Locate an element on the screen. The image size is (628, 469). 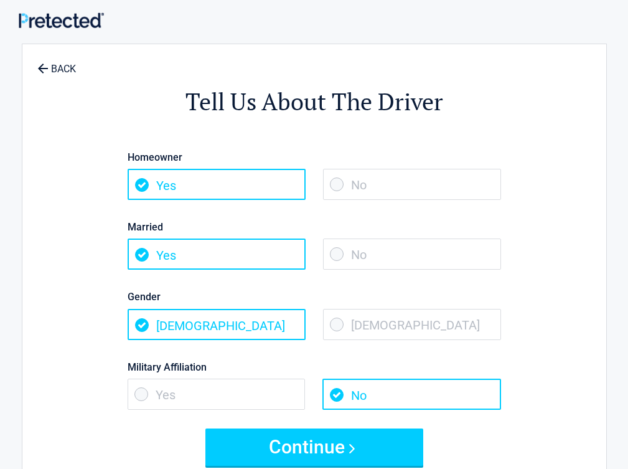
h2: Tell Us About The Driver is located at coordinates (314, 101).